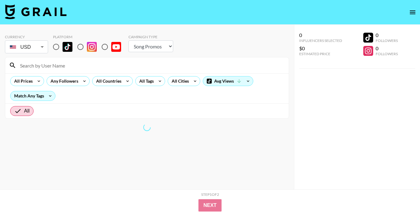 This screenshot has width=420, height=214. What do you see at coordinates (33, 96) in the screenshot?
I see `div: Match Any Tags` at bounding box center [33, 96].